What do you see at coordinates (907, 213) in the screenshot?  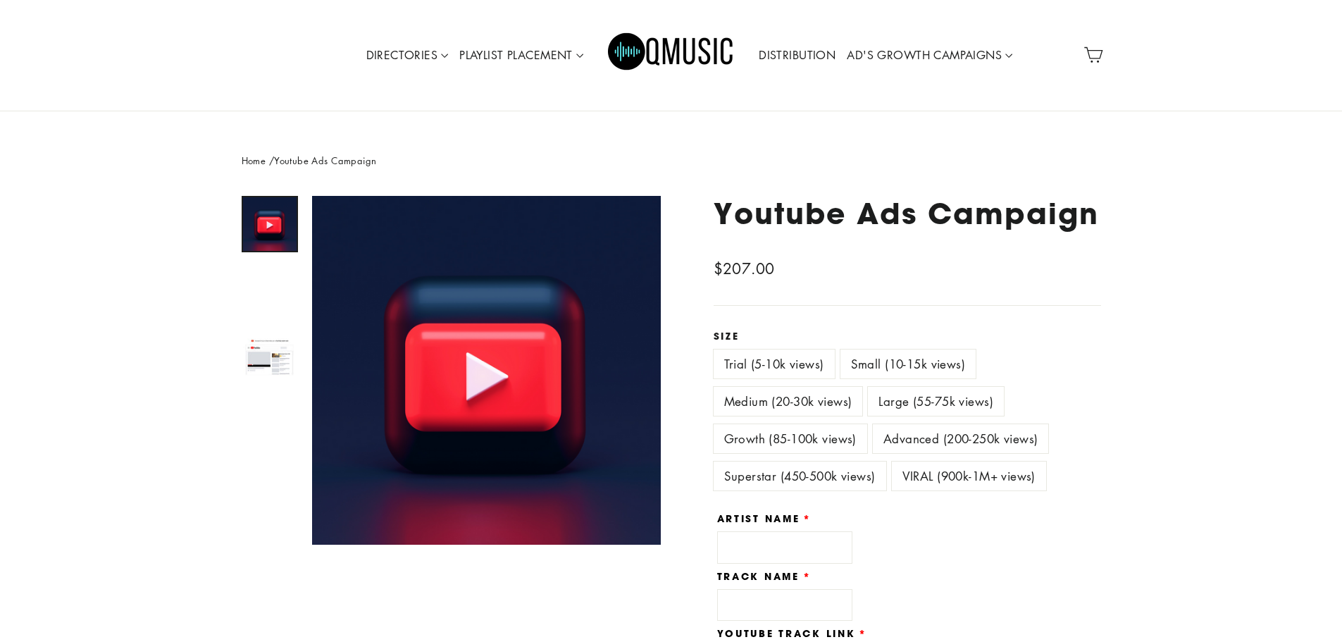 I see `h1: Youtube Ads Campaign` at bounding box center [907, 213].